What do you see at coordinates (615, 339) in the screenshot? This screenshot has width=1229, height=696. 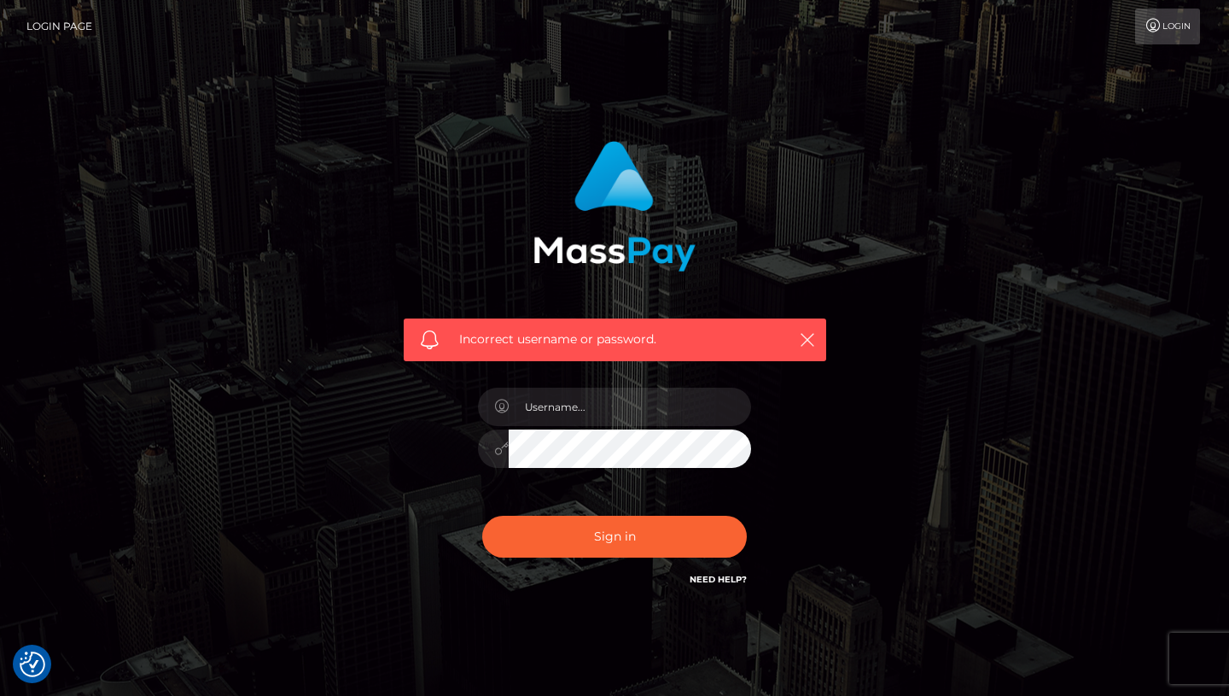 I see `span: Incorrect username or password.` at bounding box center [615, 339].